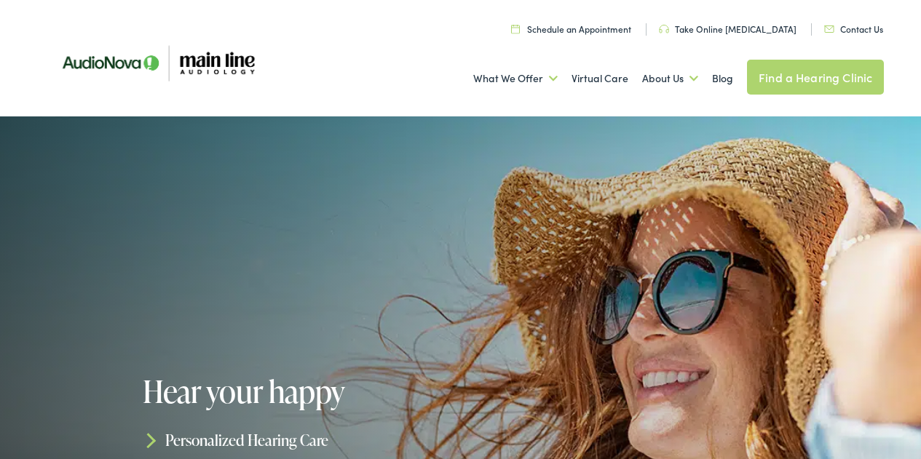  What do you see at coordinates (815, 77) in the screenshot?
I see `a: Find a Hearing Clinic` at bounding box center [815, 77].